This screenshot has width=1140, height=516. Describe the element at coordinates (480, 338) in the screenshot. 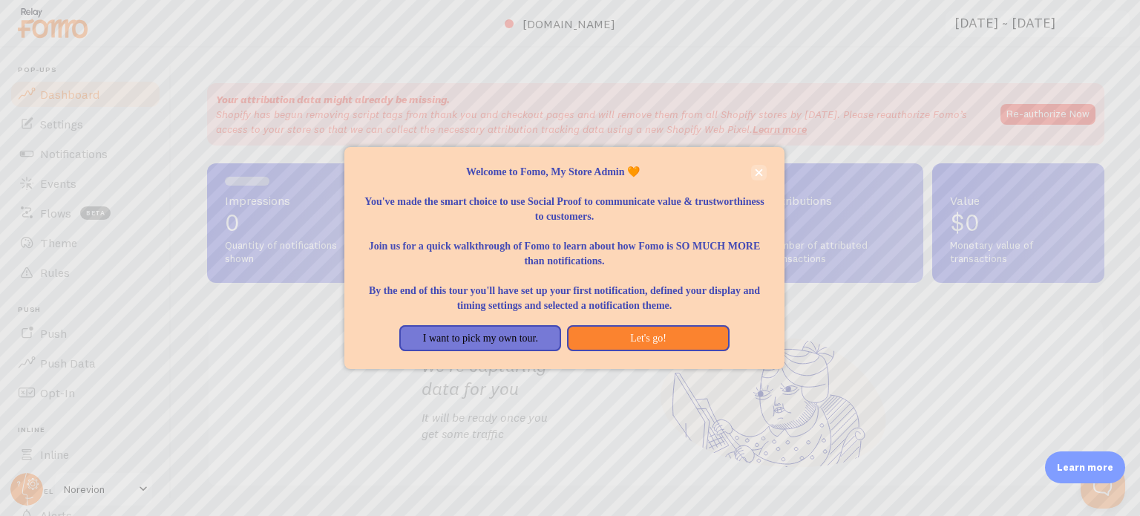

I see `button: I want to pick my own tour.` at that location.